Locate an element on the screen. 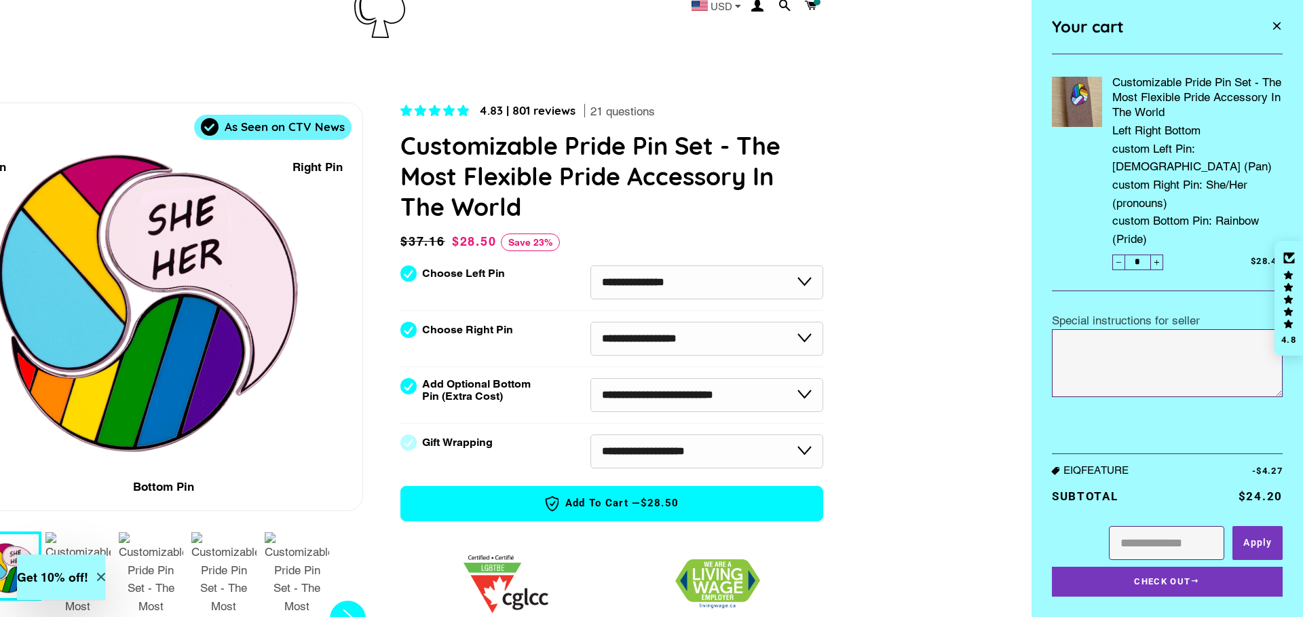  span: Save 23% is located at coordinates (530, 242).